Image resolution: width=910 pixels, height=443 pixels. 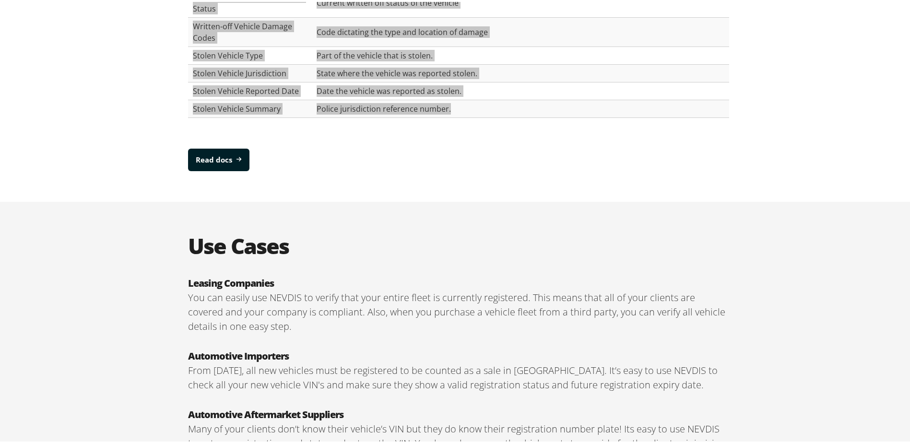 I want to click on td: State where the vehicle was reported stolen., so click(x=521, y=71).